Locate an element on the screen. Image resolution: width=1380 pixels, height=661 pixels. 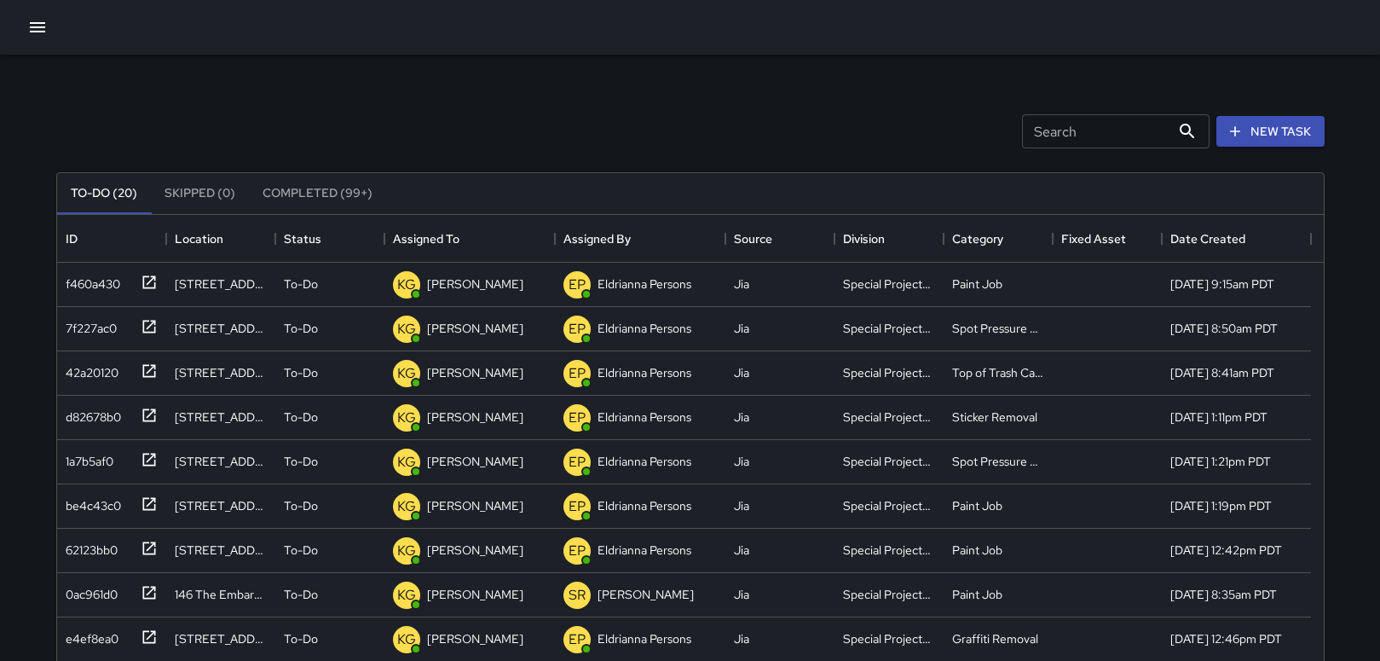
div: 9/24/2025, 1:21pm PDT is located at coordinates (1220, 461).